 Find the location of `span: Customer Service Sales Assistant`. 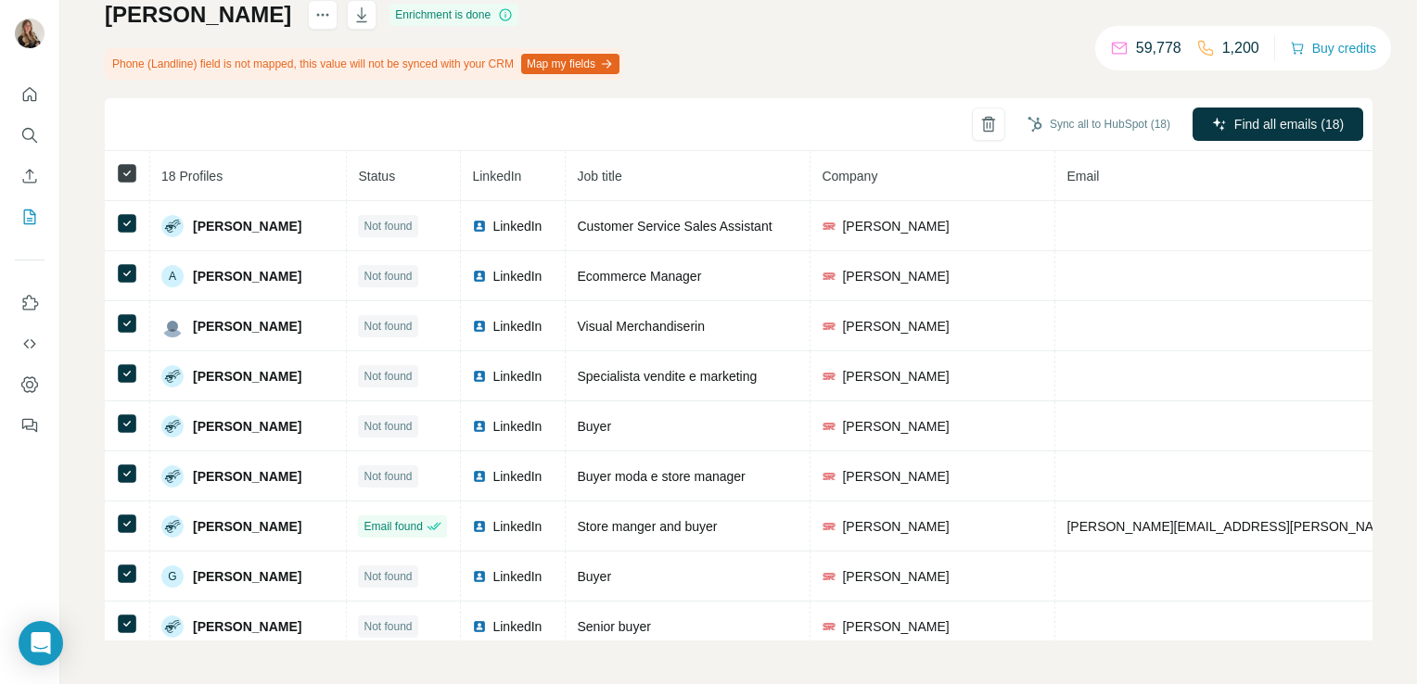

span: Customer Service Sales Assistant is located at coordinates (674, 226).